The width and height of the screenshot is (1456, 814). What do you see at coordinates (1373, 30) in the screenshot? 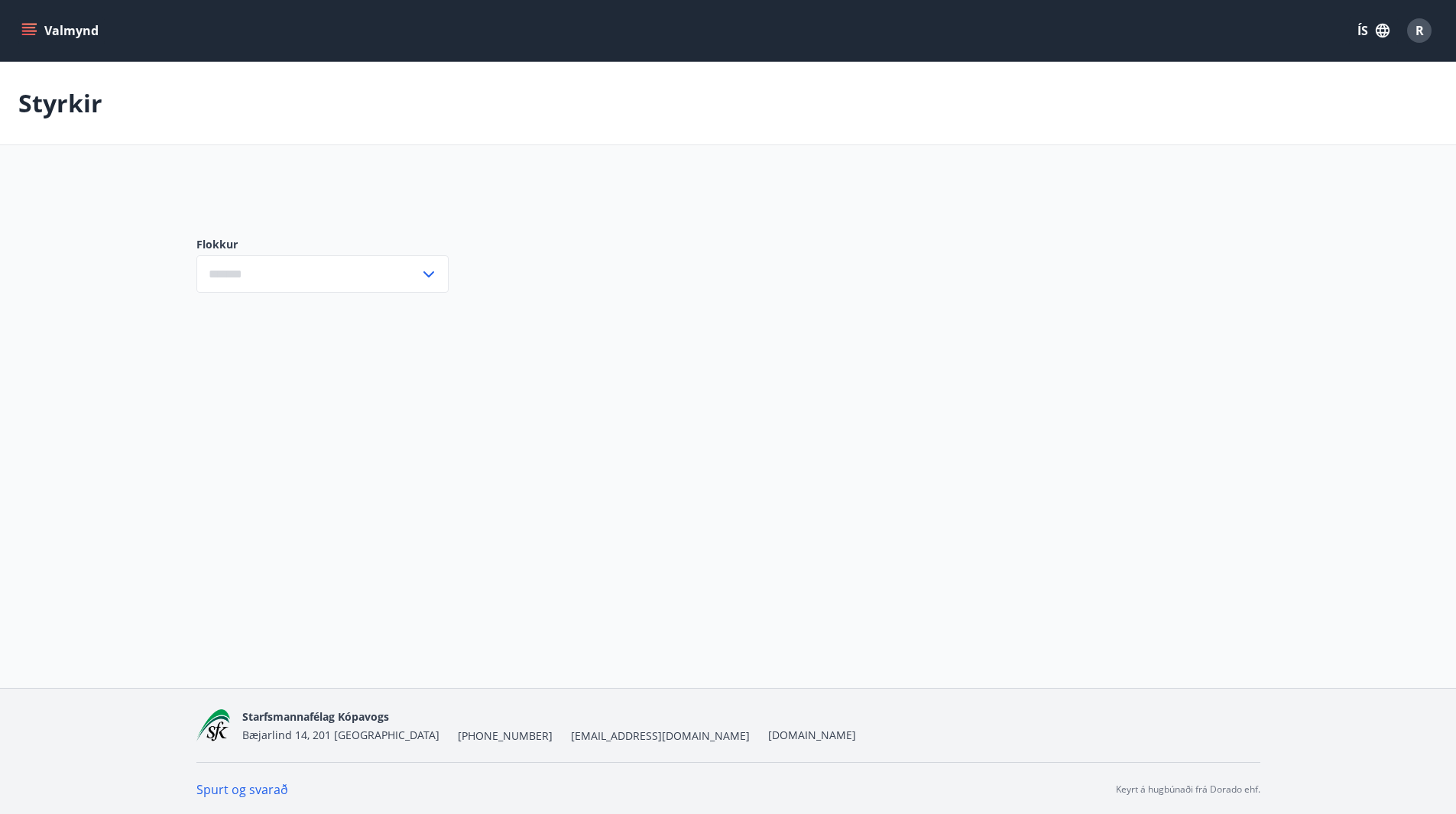
I see `button: ÍS` at bounding box center [1373, 30].